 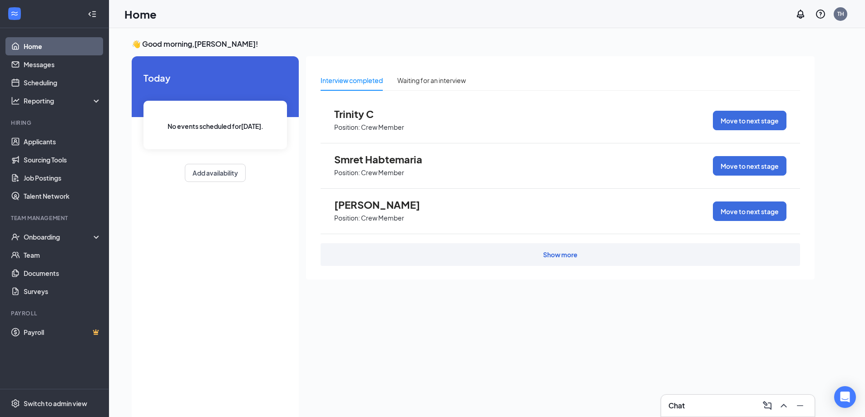 What do you see at coordinates (784, 406) in the screenshot?
I see `button: ChevronUp` at bounding box center [784, 406].